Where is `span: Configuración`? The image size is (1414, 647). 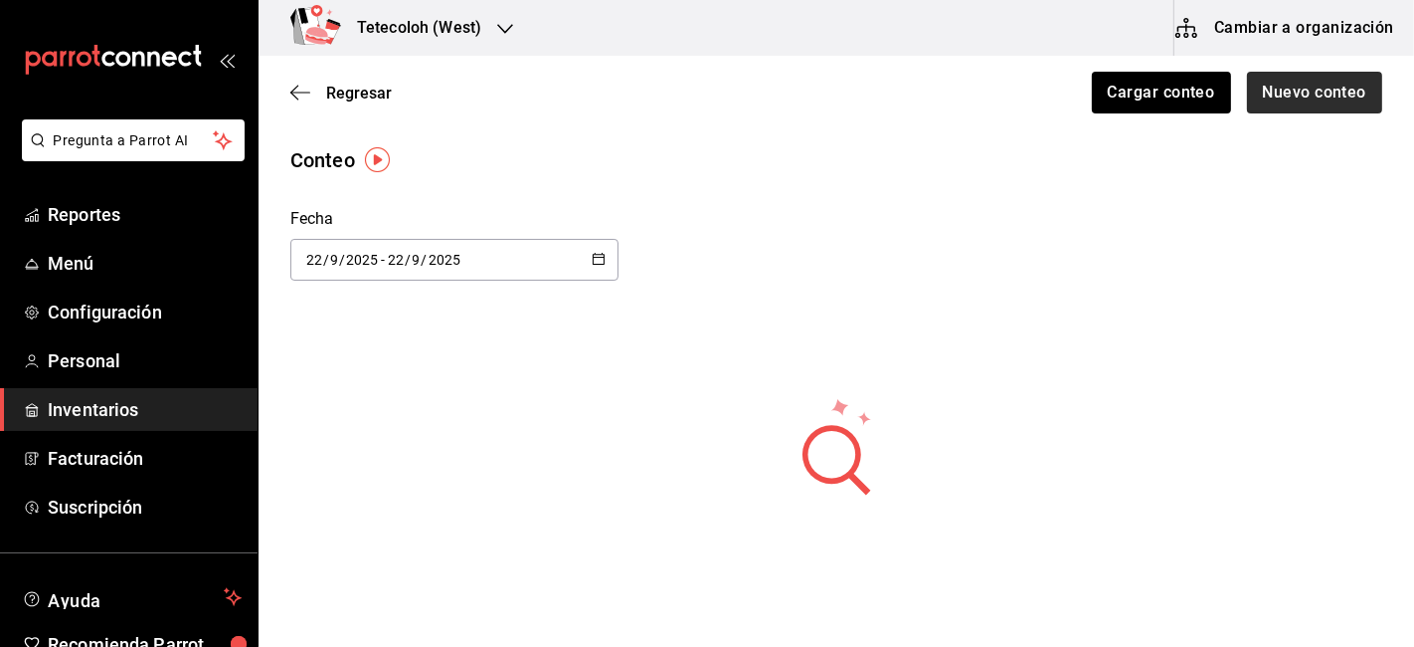
span: Configuración is located at coordinates (144, 311).